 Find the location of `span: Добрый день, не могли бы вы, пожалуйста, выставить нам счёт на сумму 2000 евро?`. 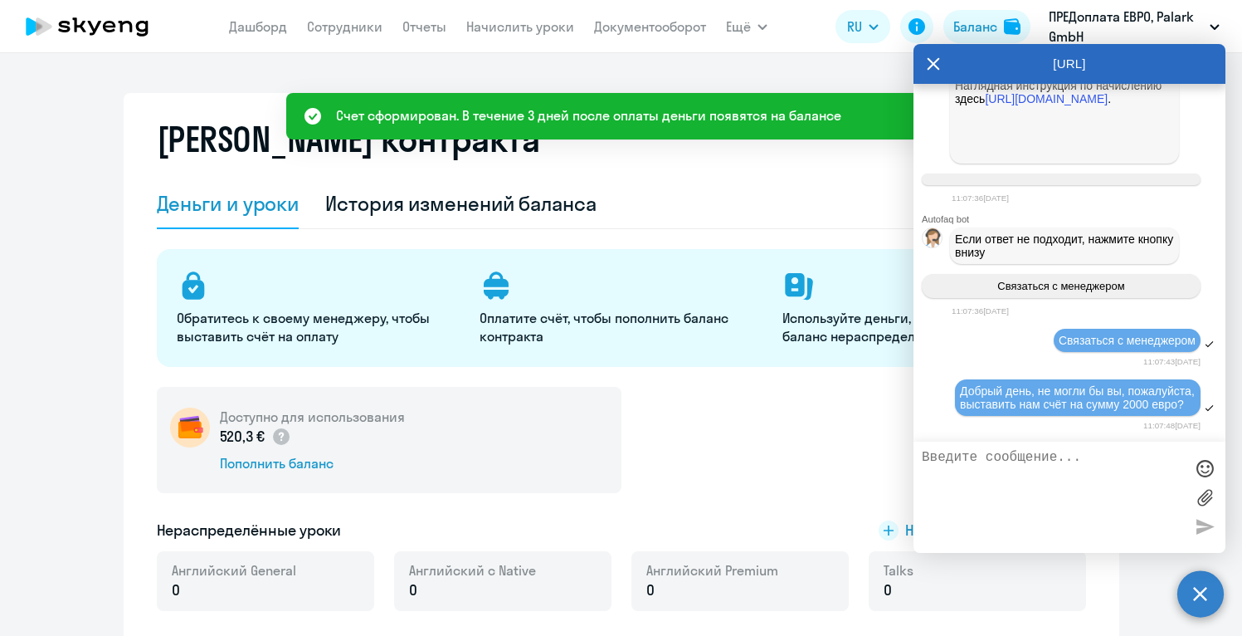

span: Добрый день, не могли бы вы, пожалуйста, выставить нам счёт на сумму 2000 евро? is located at coordinates (1079, 397).